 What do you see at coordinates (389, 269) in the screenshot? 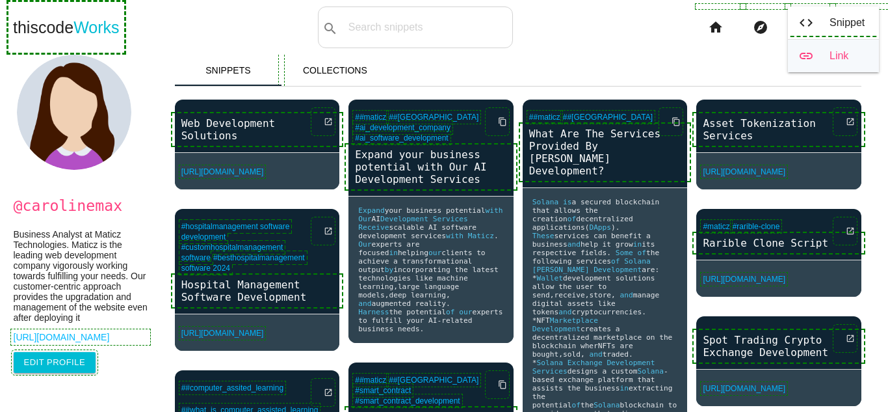
I see `span: by` at bounding box center [389, 269].